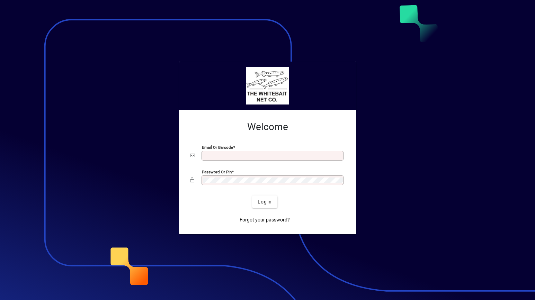 The image size is (535, 300). What do you see at coordinates (217, 148) in the screenshot?
I see `mat-label: Email or Barcode` at bounding box center [217, 148].